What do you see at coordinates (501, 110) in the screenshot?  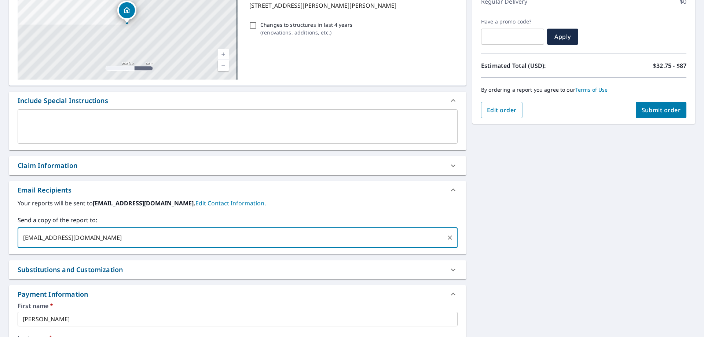 I see `span: Edit order` at bounding box center [501, 110].